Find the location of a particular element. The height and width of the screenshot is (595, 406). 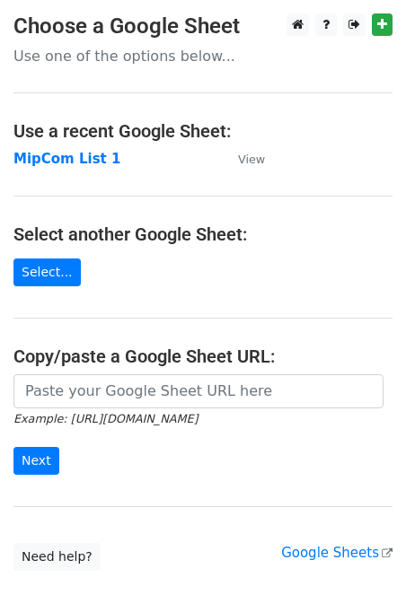

input: Next is located at coordinates (36, 461).